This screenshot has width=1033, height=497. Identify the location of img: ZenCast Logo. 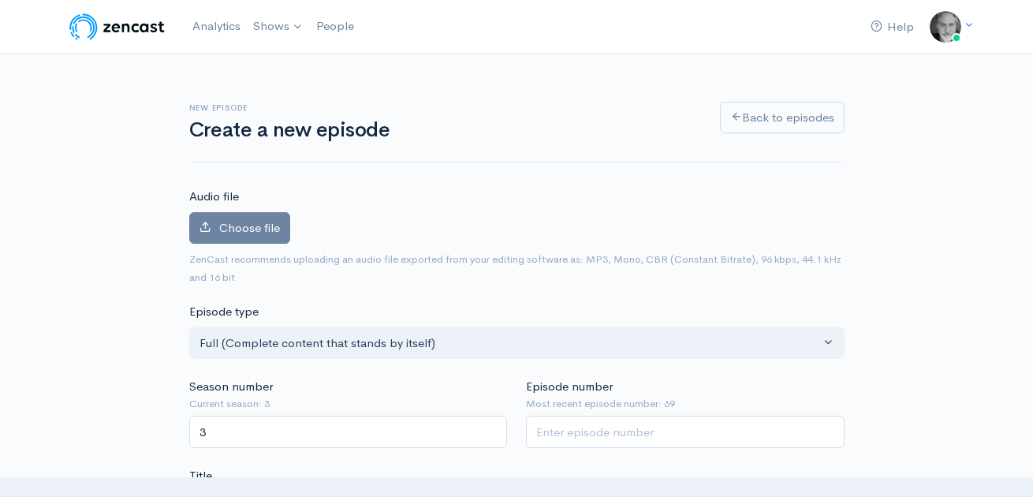
(117, 27).